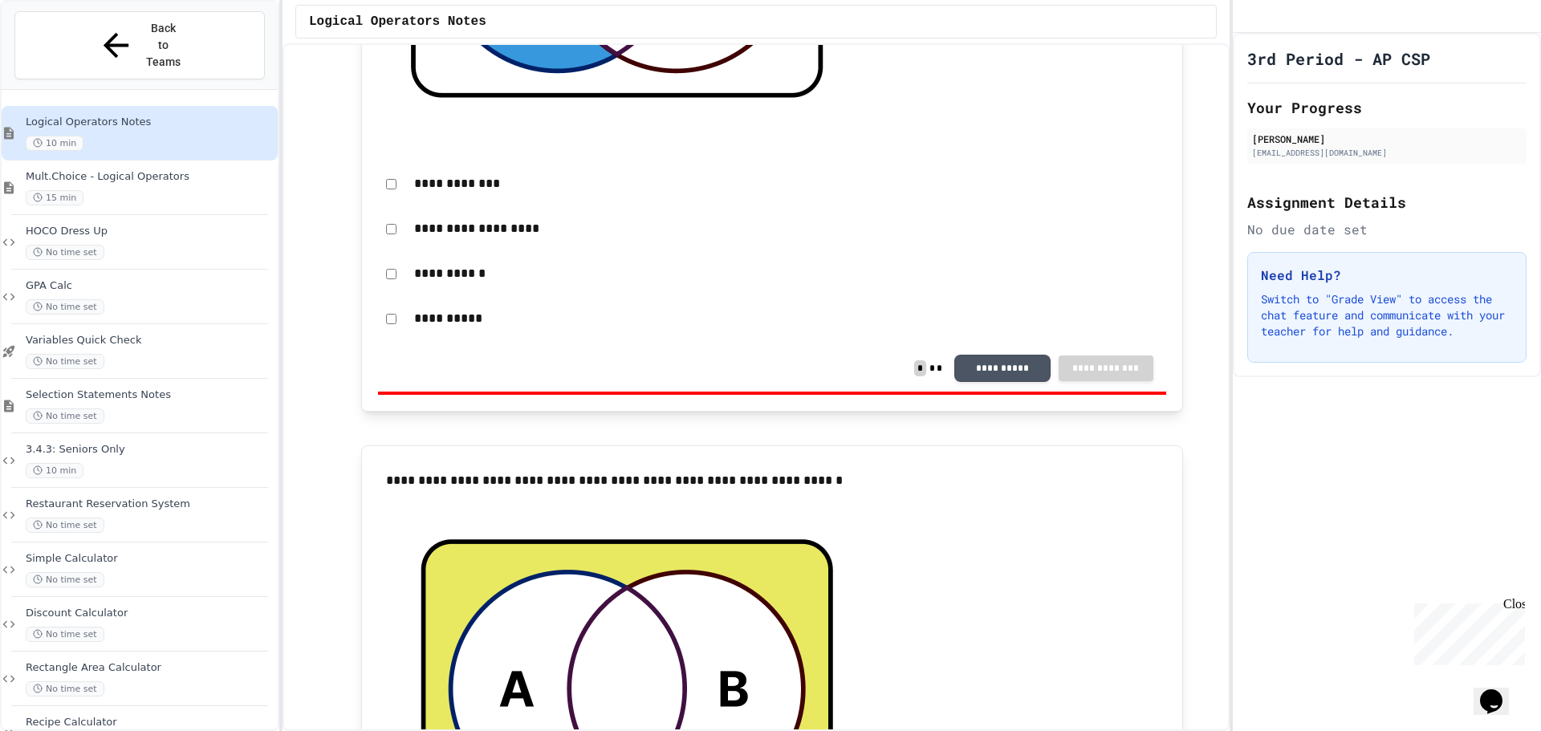 The height and width of the screenshot is (731, 1541). What do you see at coordinates (140, 45) in the screenshot?
I see `button: Back to Teams` at bounding box center [140, 45].